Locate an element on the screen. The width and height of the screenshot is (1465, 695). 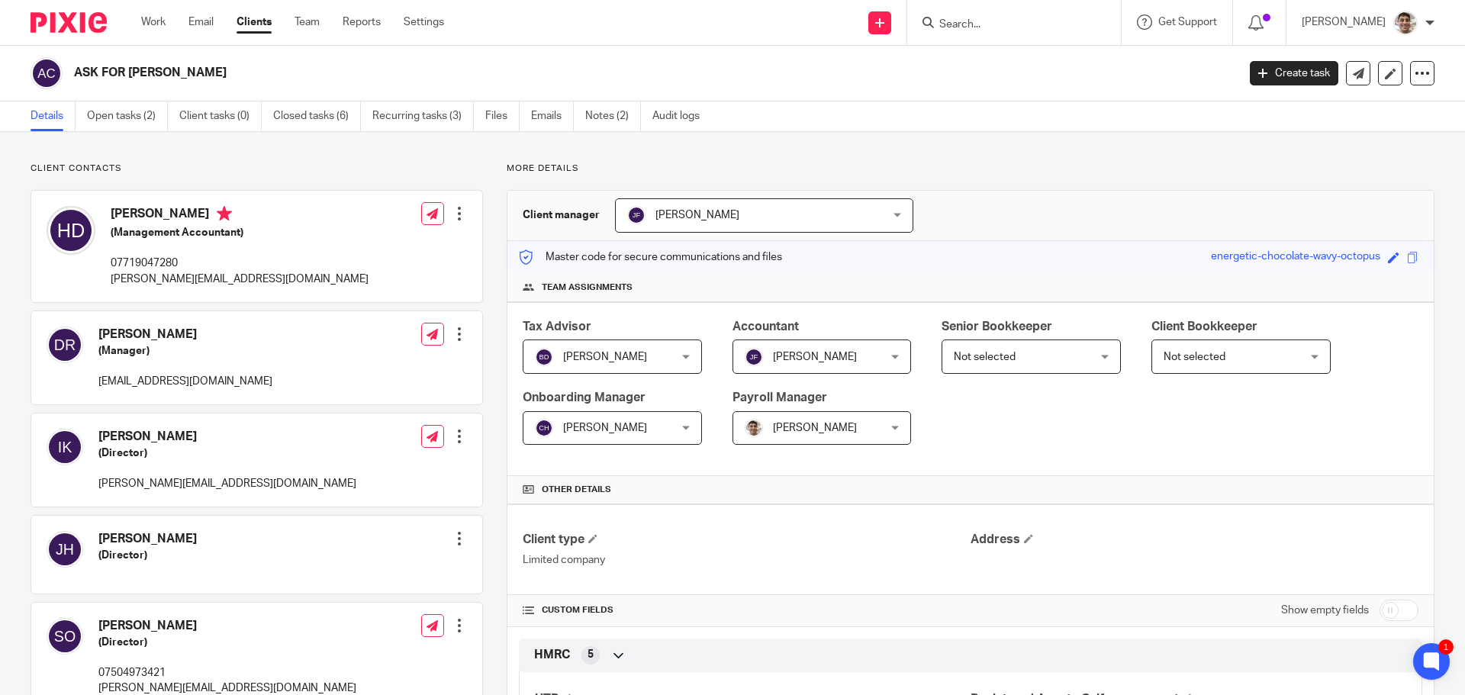
label: Show empty fields is located at coordinates (1325, 611).